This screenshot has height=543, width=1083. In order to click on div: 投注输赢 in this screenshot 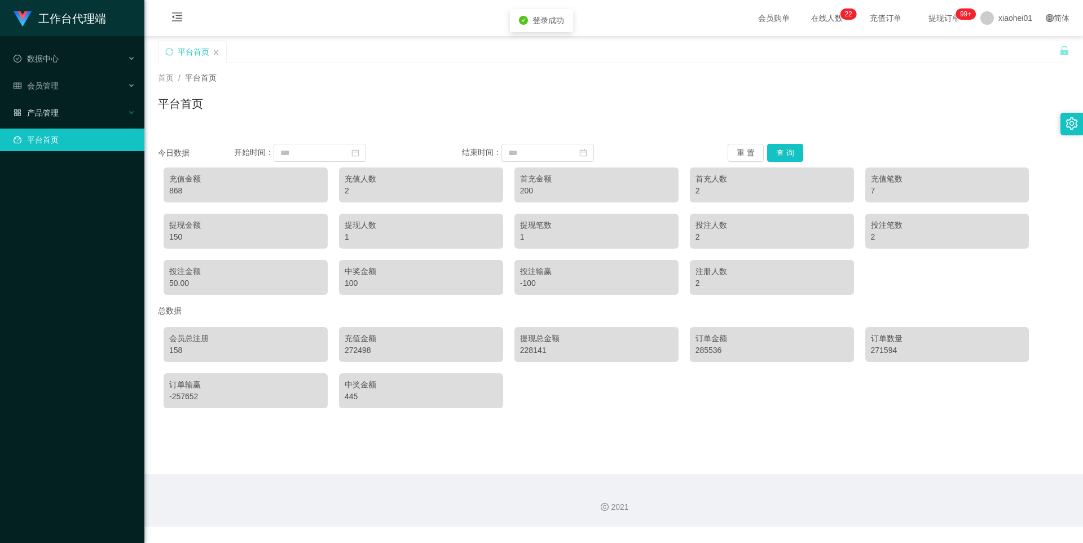, I will do `click(596, 271)`.